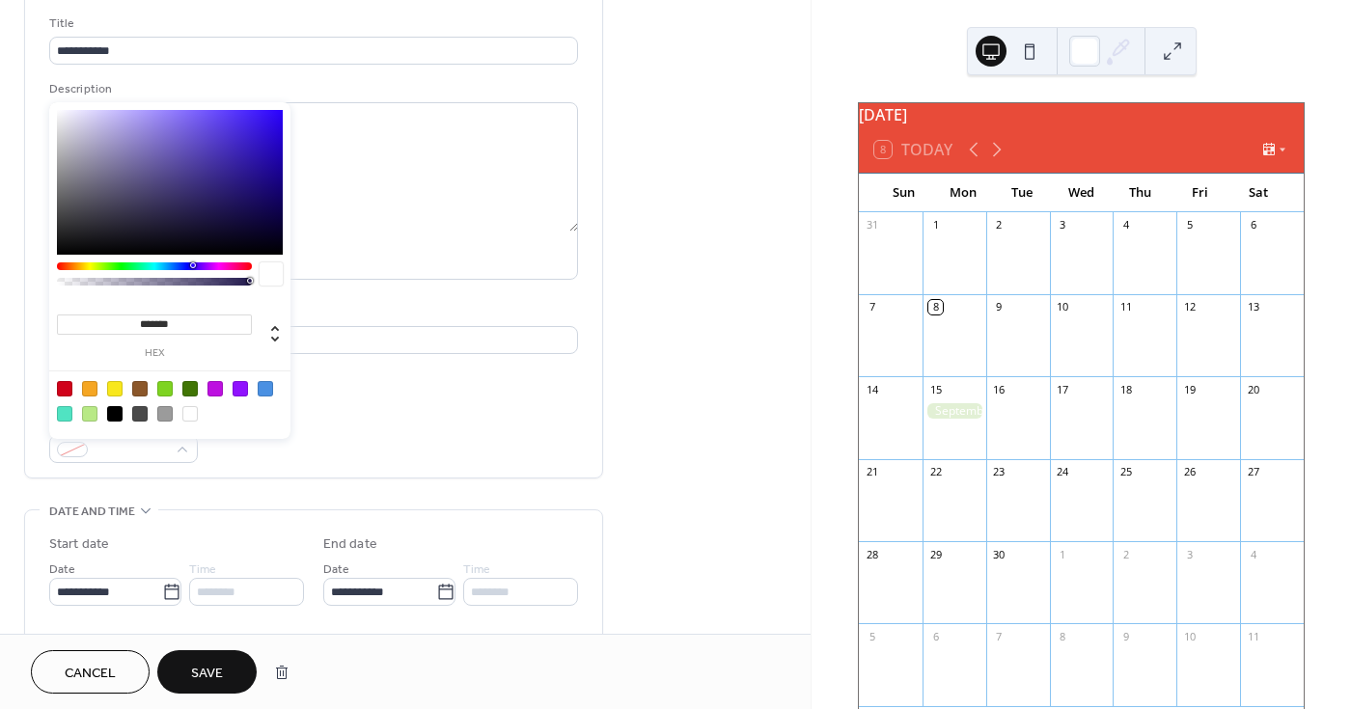 The width and height of the screenshot is (1351, 709). I want to click on div: 19, so click(1189, 389).